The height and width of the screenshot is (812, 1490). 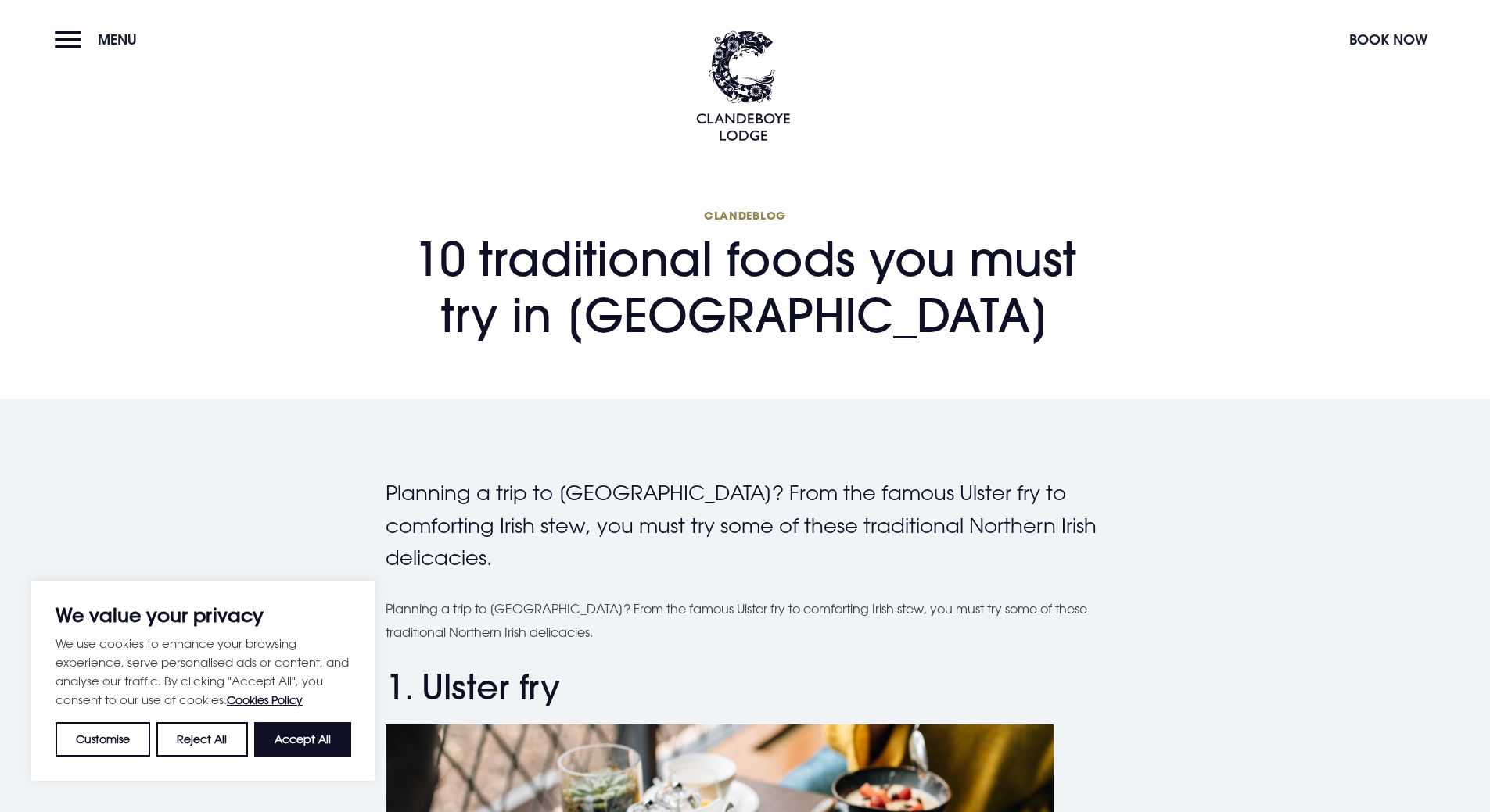 What do you see at coordinates (102, 740) in the screenshot?
I see `button: Customise` at bounding box center [102, 740].